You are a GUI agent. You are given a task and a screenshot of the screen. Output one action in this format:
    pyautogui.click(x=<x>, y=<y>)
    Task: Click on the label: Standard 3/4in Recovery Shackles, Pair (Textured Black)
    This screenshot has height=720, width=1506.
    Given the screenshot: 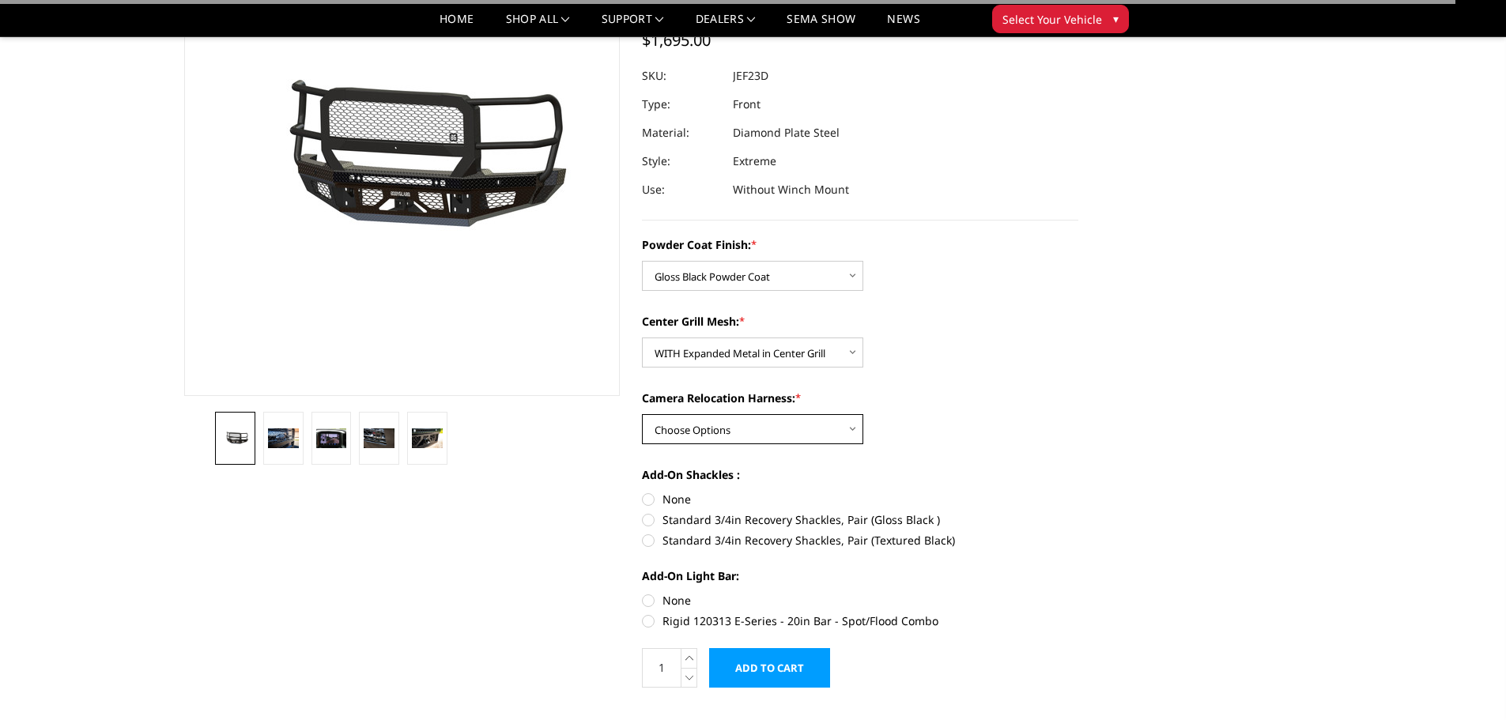 What is the action you would take?
    pyautogui.click(x=860, y=540)
    